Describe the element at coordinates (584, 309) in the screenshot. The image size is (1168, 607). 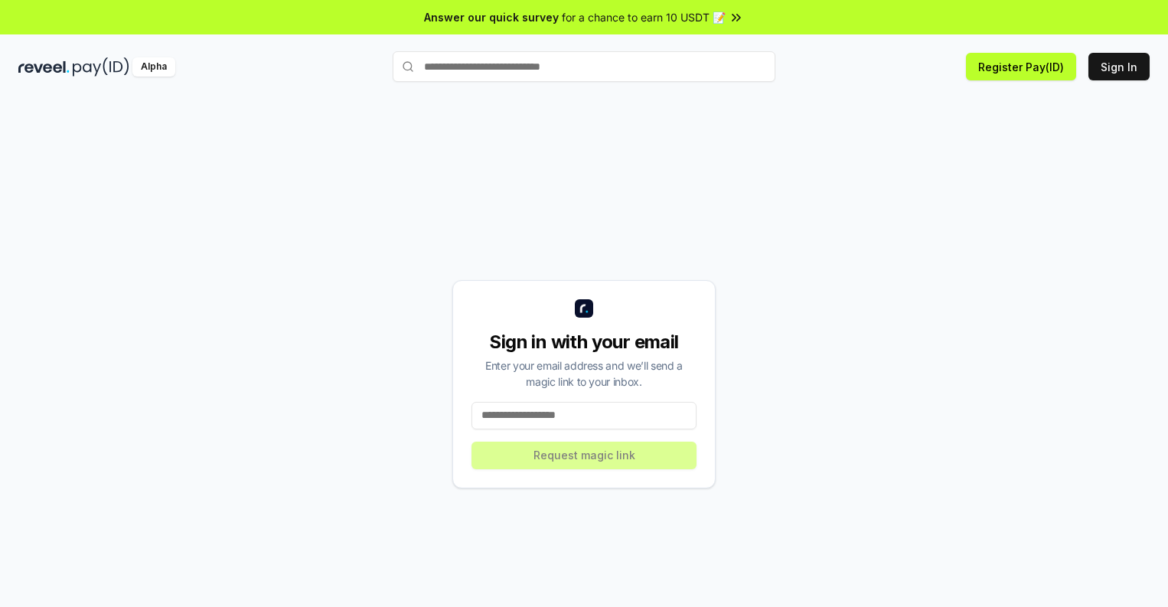
I see `img: logo_small` at that location.